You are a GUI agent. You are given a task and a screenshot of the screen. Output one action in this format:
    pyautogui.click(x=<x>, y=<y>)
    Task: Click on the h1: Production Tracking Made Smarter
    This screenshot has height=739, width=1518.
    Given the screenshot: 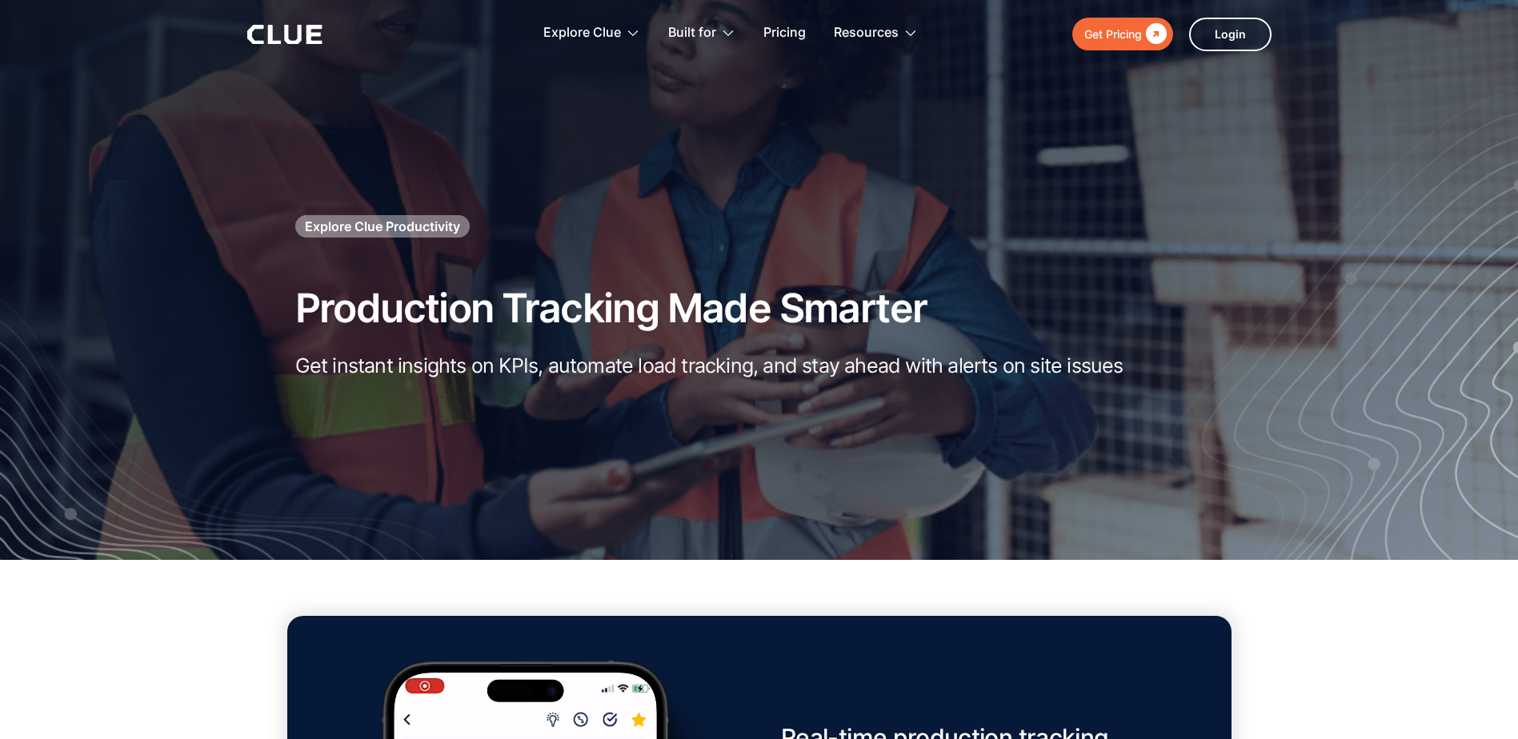 What is the action you would take?
    pyautogui.click(x=611, y=308)
    